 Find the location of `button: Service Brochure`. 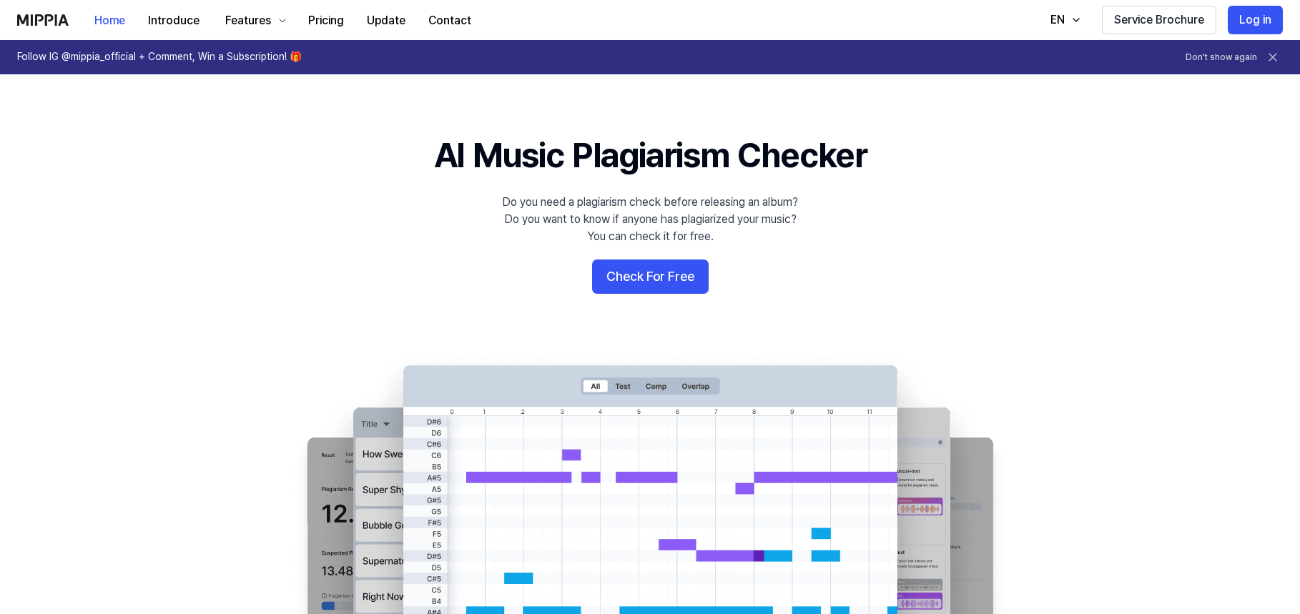

button: Service Brochure is located at coordinates (1159, 20).